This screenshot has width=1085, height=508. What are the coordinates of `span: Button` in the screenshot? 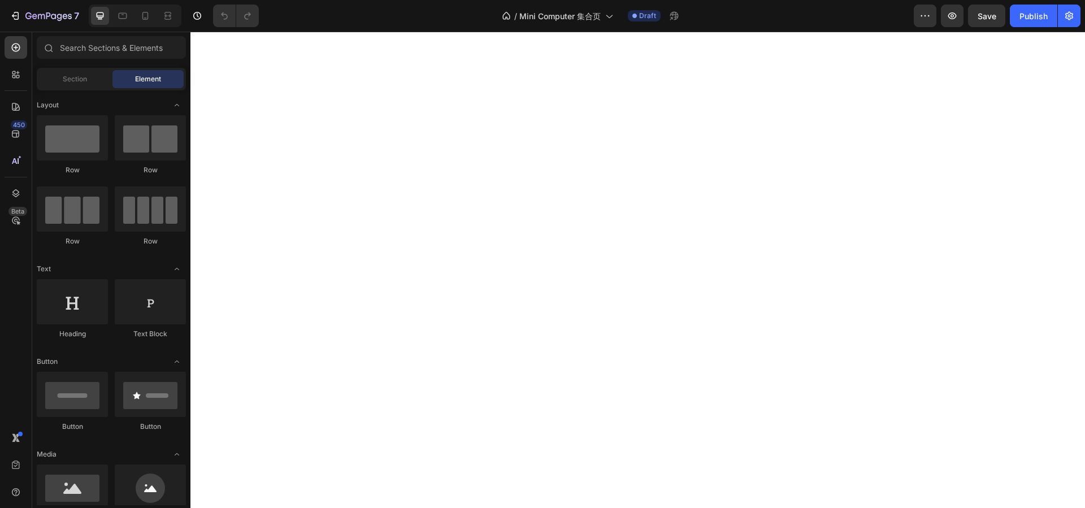 It's located at (47, 362).